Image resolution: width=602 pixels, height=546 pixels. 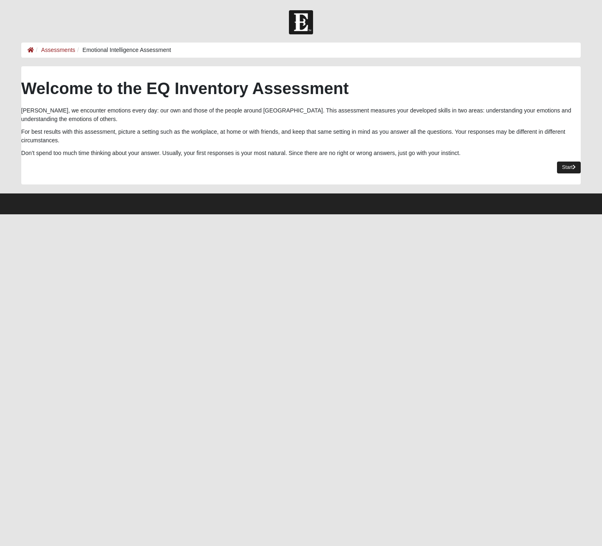 What do you see at coordinates (301, 136) in the screenshot?
I see `p: For best results with this assessment, picture a setting such as the workplace, at home or with f...` at bounding box center [301, 136].